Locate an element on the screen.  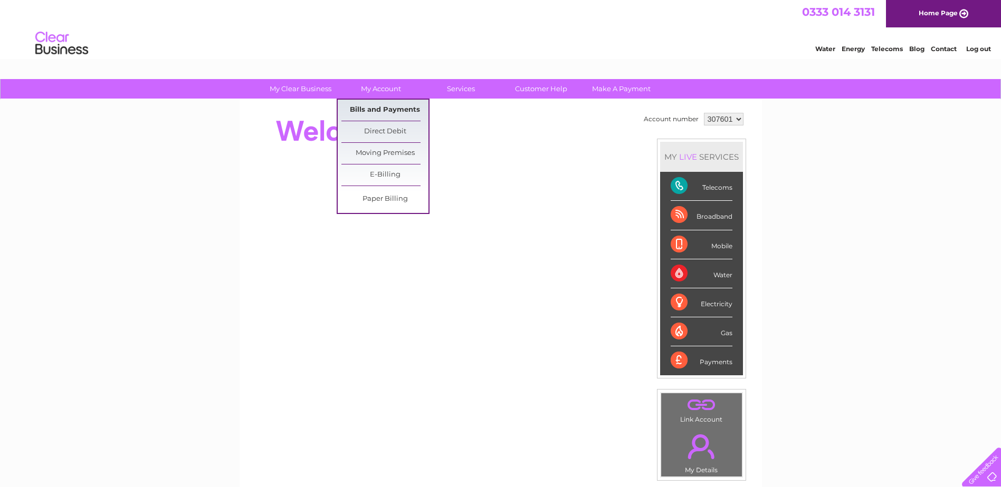
a: Log out is located at coordinates (978, 49).